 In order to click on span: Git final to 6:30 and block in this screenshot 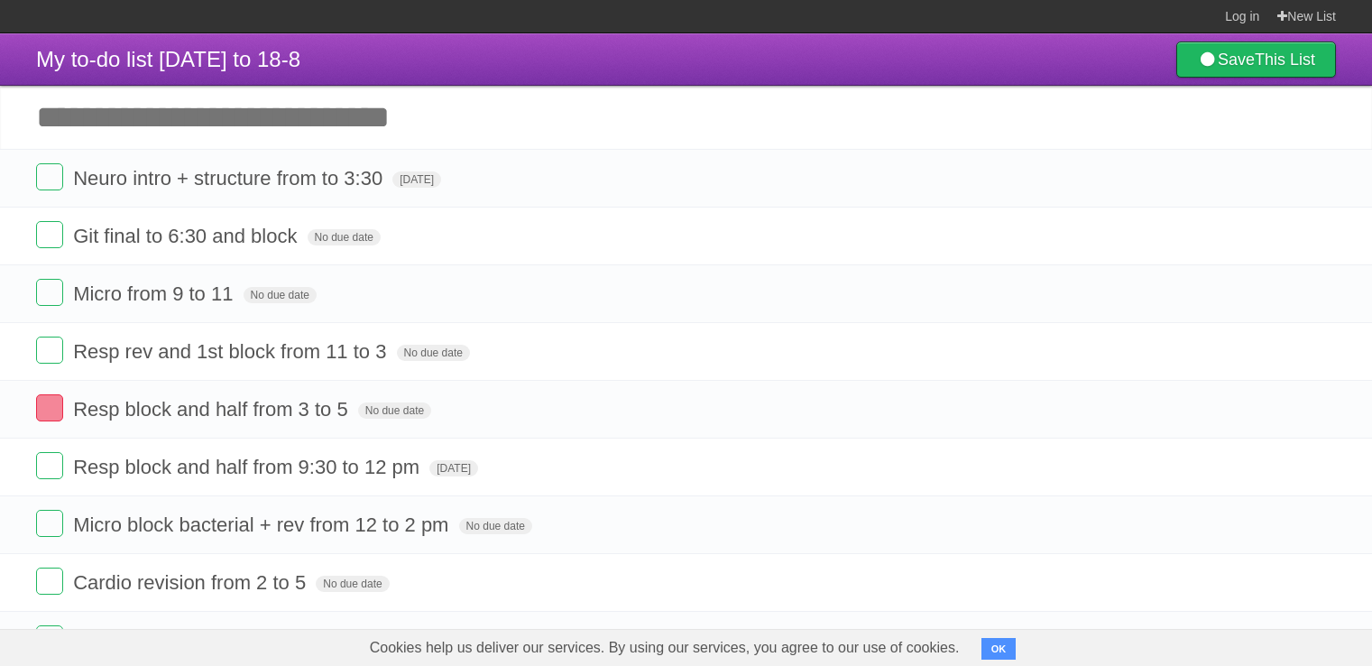, I will do `click(187, 235)`.